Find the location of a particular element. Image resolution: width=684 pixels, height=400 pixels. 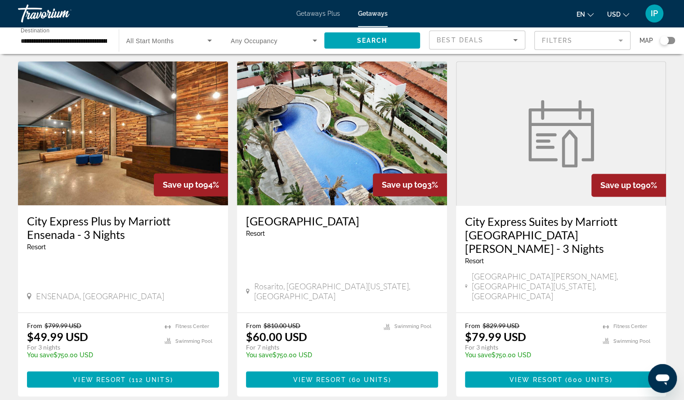

span: en is located at coordinates (581, 14).